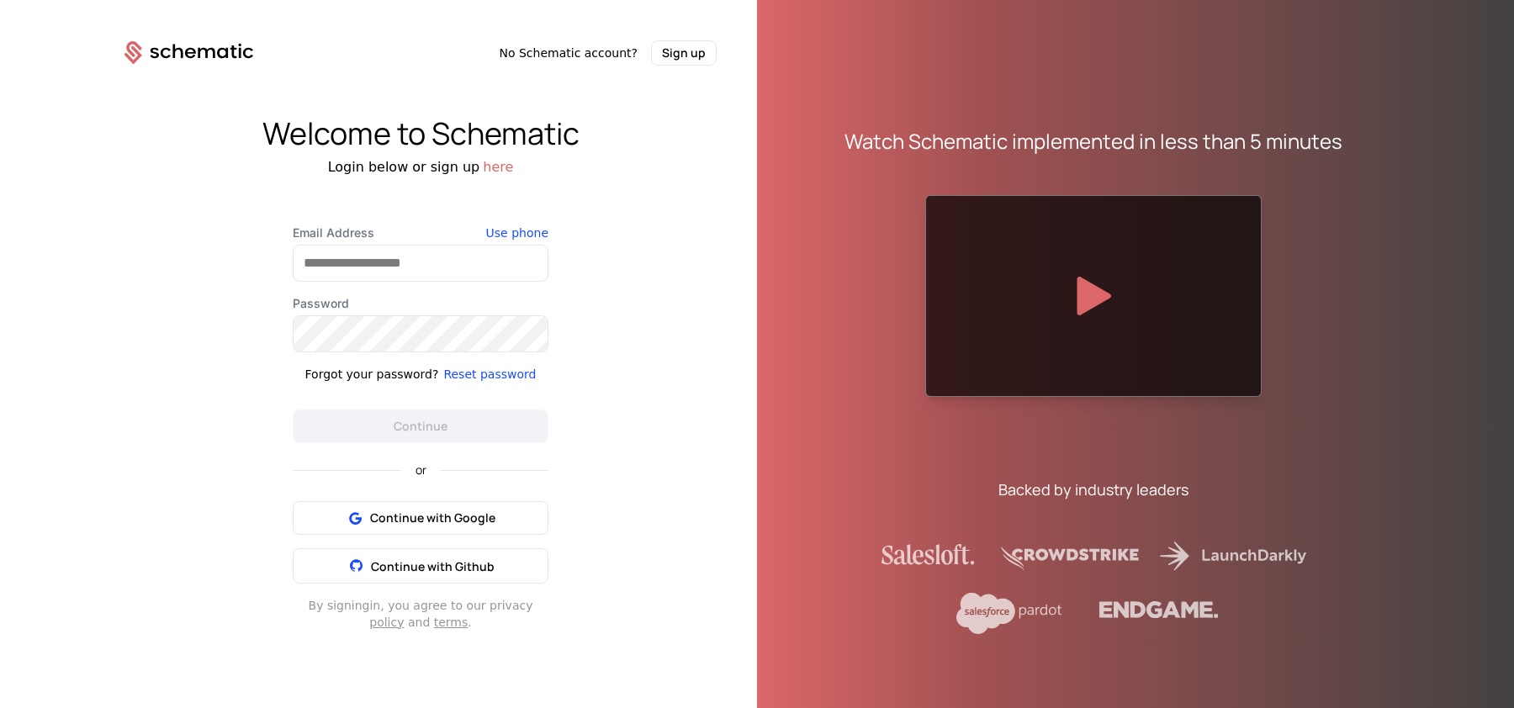 The width and height of the screenshot is (1514, 708). Describe the element at coordinates (517, 233) in the screenshot. I see `button: Use phone` at that location.